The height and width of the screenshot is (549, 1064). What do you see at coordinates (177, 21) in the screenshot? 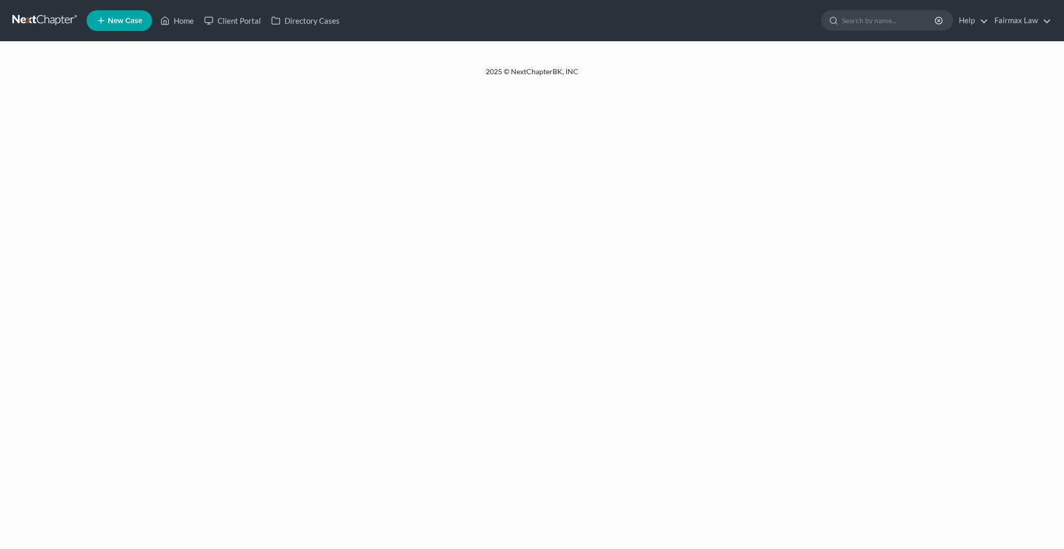
I see `a: Home` at bounding box center [177, 21].